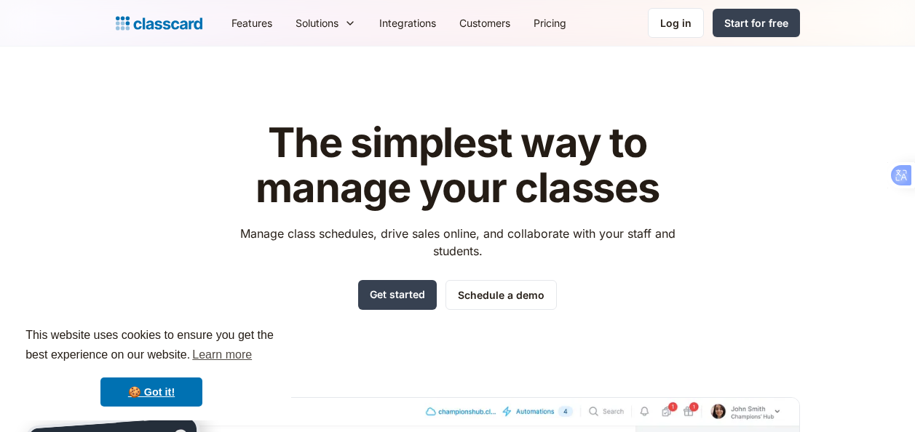 This screenshot has width=915, height=432. Describe the element at coordinates (550, 23) in the screenshot. I see `a: Pricing` at that location.